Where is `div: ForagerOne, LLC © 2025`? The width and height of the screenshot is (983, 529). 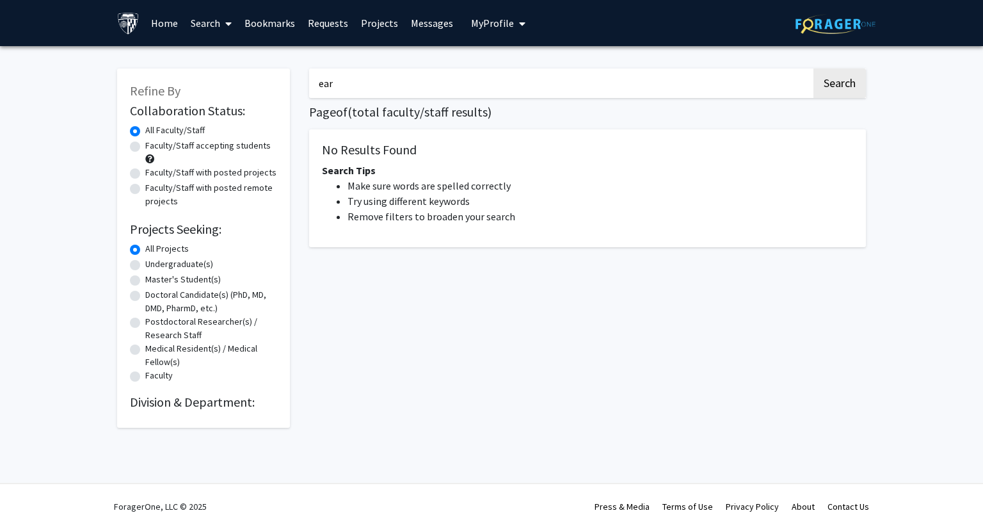
div: ForagerOne, LLC © 2025 is located at coordinates (160, 506).